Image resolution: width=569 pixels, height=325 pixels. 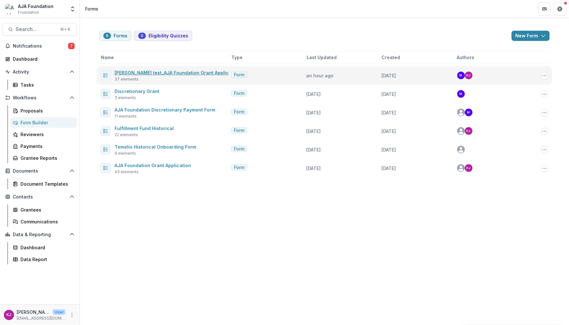 I want to click on div: Document Templates, so click(x=46, y=184).